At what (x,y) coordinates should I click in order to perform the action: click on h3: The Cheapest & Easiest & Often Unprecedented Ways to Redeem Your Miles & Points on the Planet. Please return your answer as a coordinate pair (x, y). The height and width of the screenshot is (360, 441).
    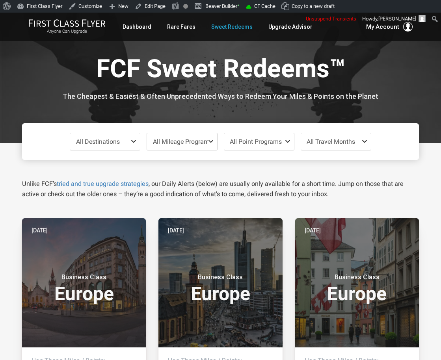
    Looking at the image, I should click on (220, 97).